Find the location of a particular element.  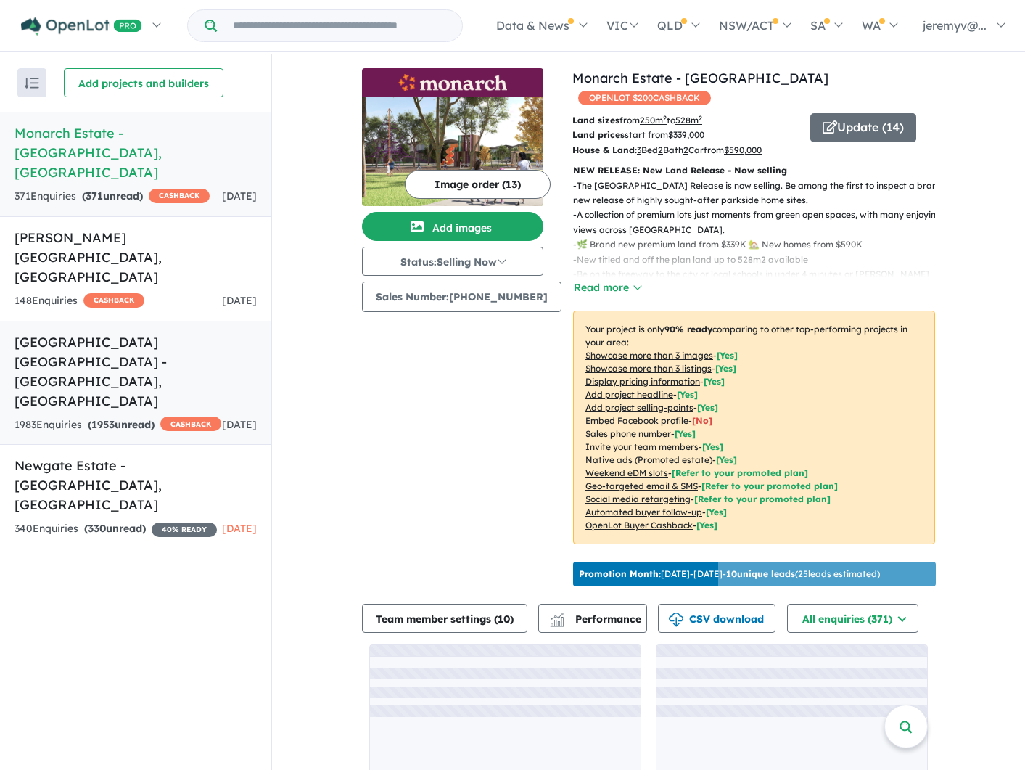

b: Promotion Month: is located at coordinates (620, 573).